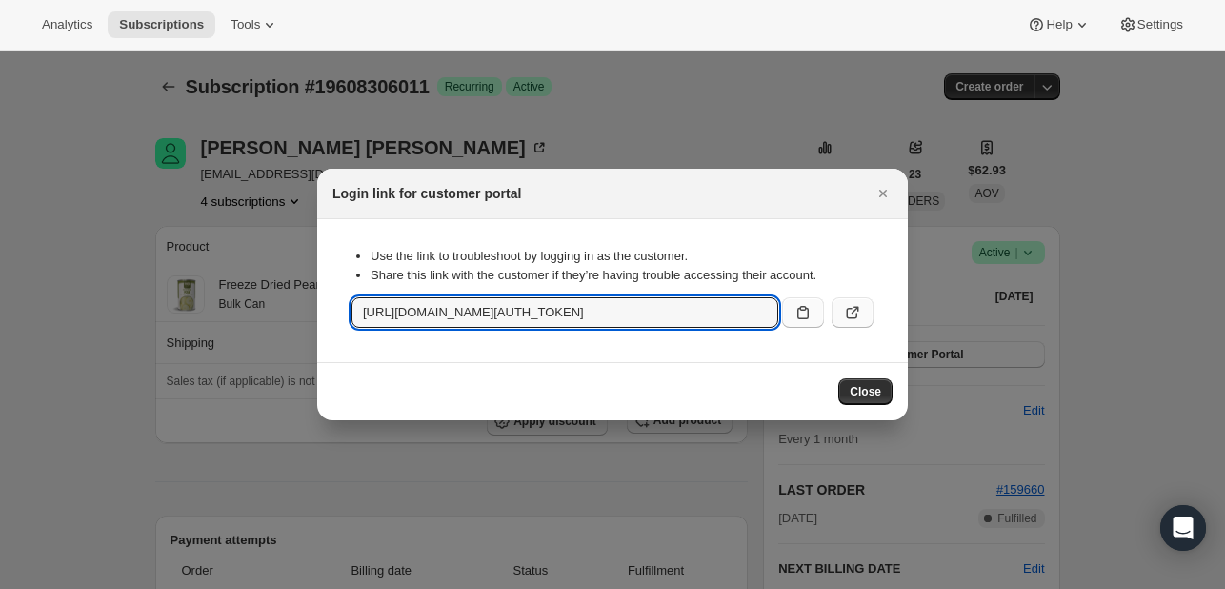 The width and height of the screenshot is (1225, 589). What do you see at coordinates (622, 256) in the screenshot?
I see `li: Use the link to troubleshoot by logging in as the customer.` at bounding box center [622, 256].